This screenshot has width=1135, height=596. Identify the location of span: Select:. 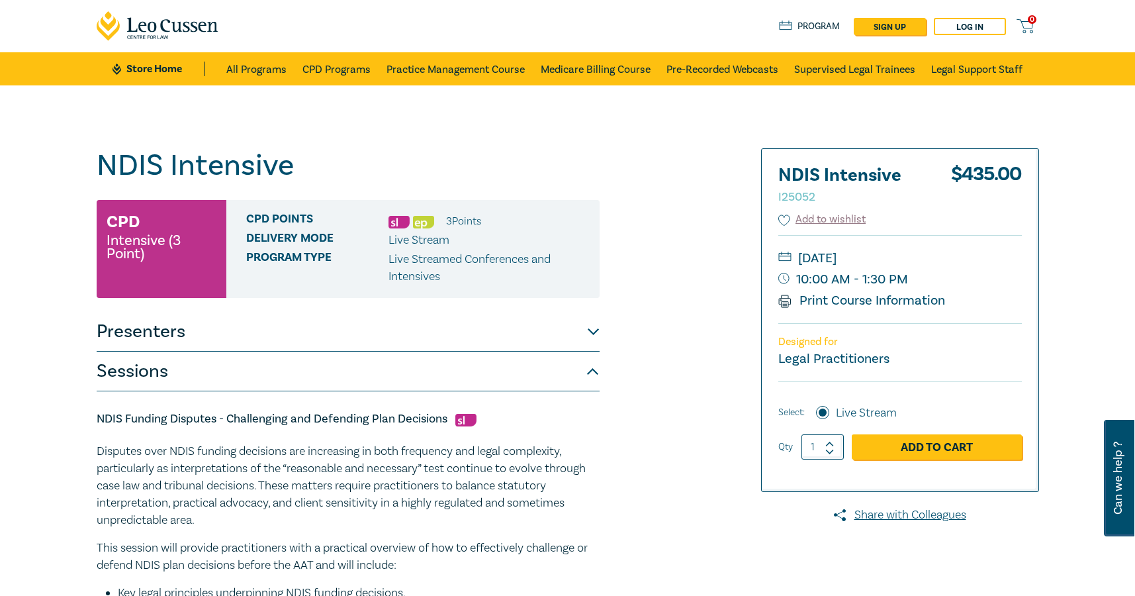
(791, 412).